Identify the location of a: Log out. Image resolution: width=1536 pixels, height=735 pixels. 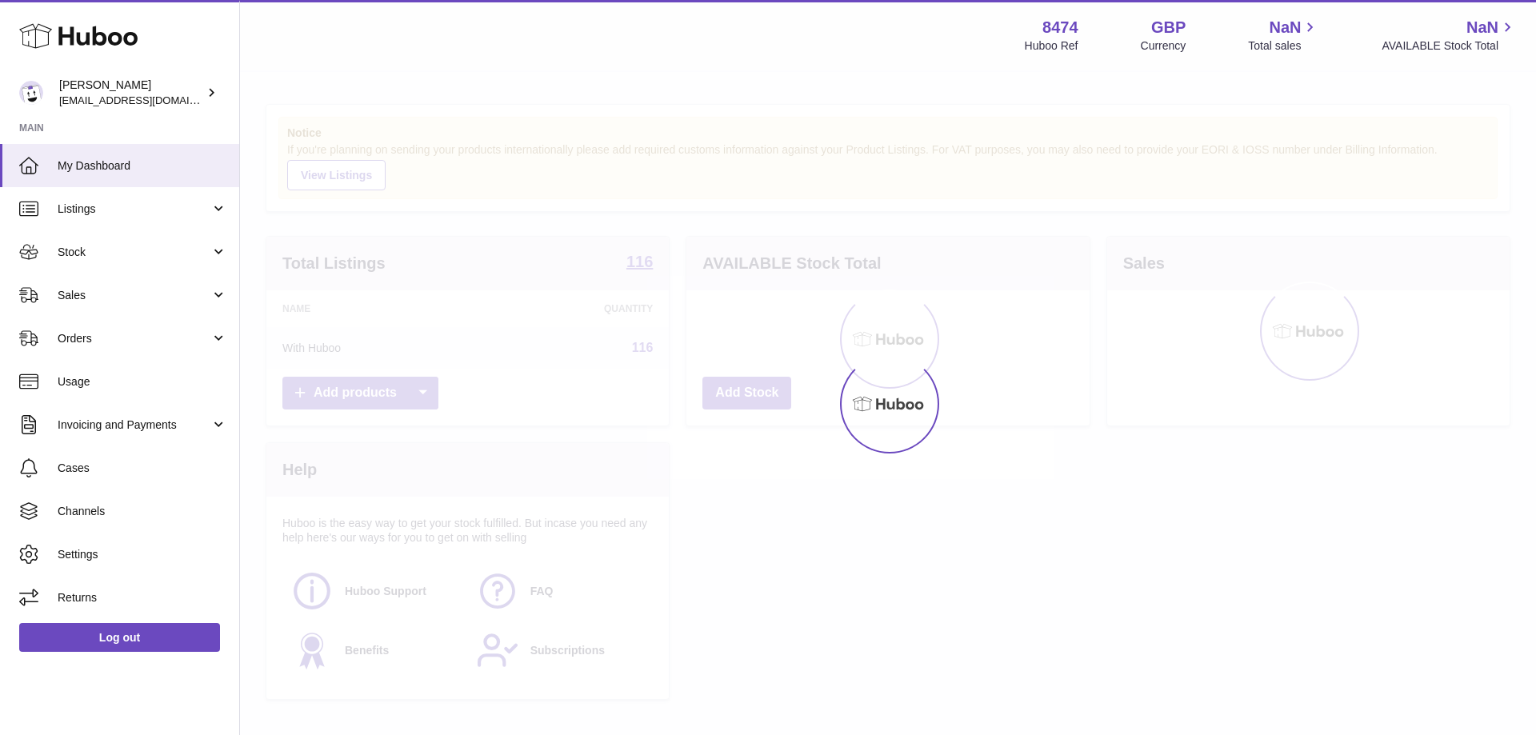
(119, 638).